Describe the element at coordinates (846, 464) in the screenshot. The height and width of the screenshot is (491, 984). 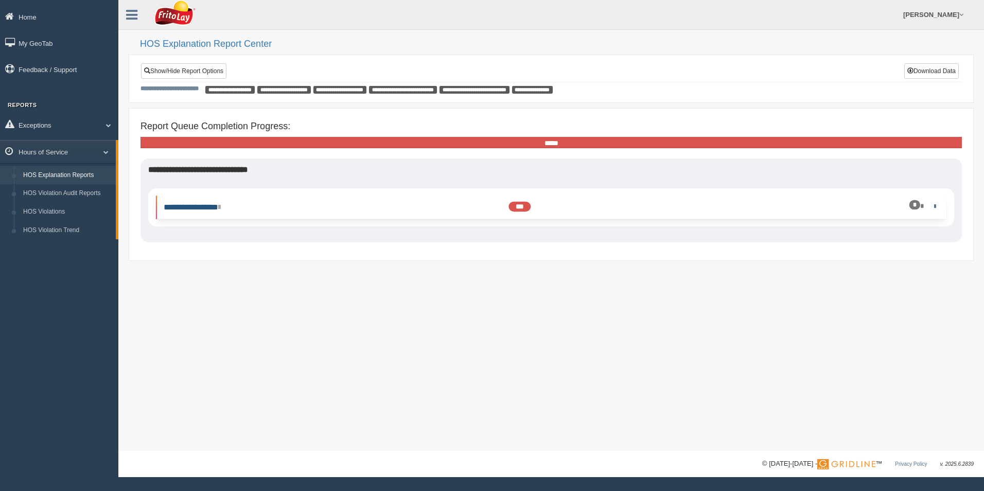
I see `img: Gridline` at that location.